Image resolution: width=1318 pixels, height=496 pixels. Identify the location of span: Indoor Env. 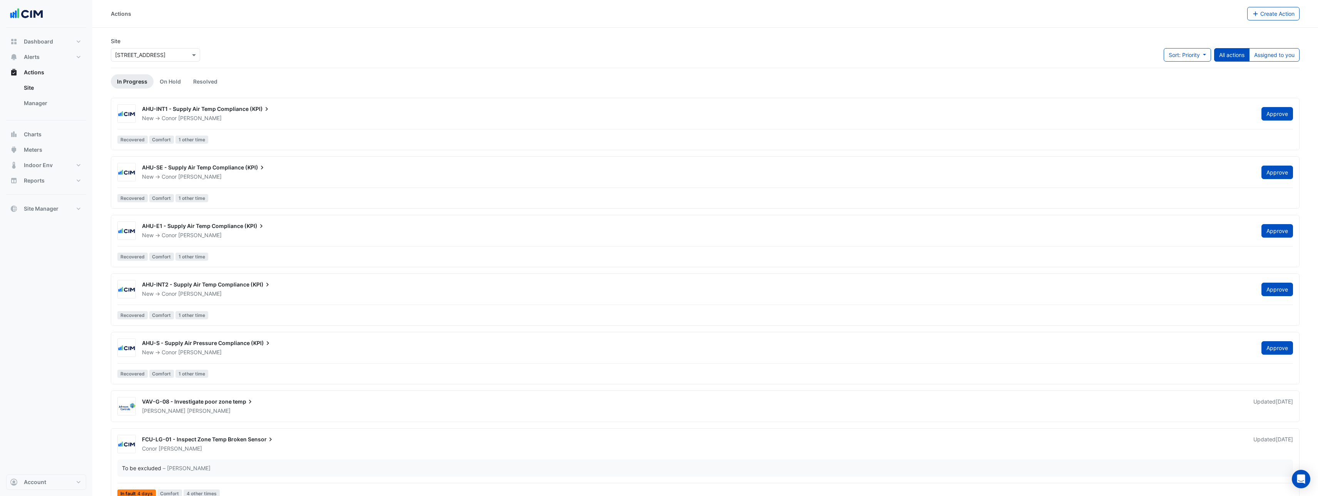
(38, 165).